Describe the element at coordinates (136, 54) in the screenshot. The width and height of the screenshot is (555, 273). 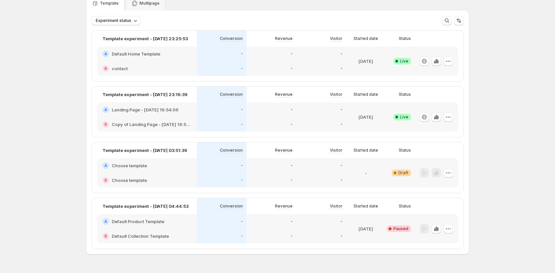
I see `h2: Default Home Template` at that location.